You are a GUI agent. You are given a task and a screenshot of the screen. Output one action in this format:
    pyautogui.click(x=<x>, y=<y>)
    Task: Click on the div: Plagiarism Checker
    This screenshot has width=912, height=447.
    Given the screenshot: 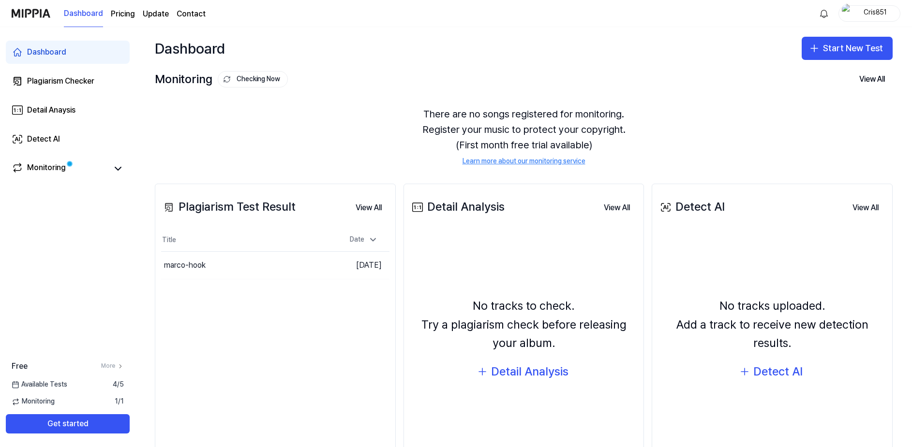 What is the action you would take?
    pyautogui.click(x=60, y=81)
    